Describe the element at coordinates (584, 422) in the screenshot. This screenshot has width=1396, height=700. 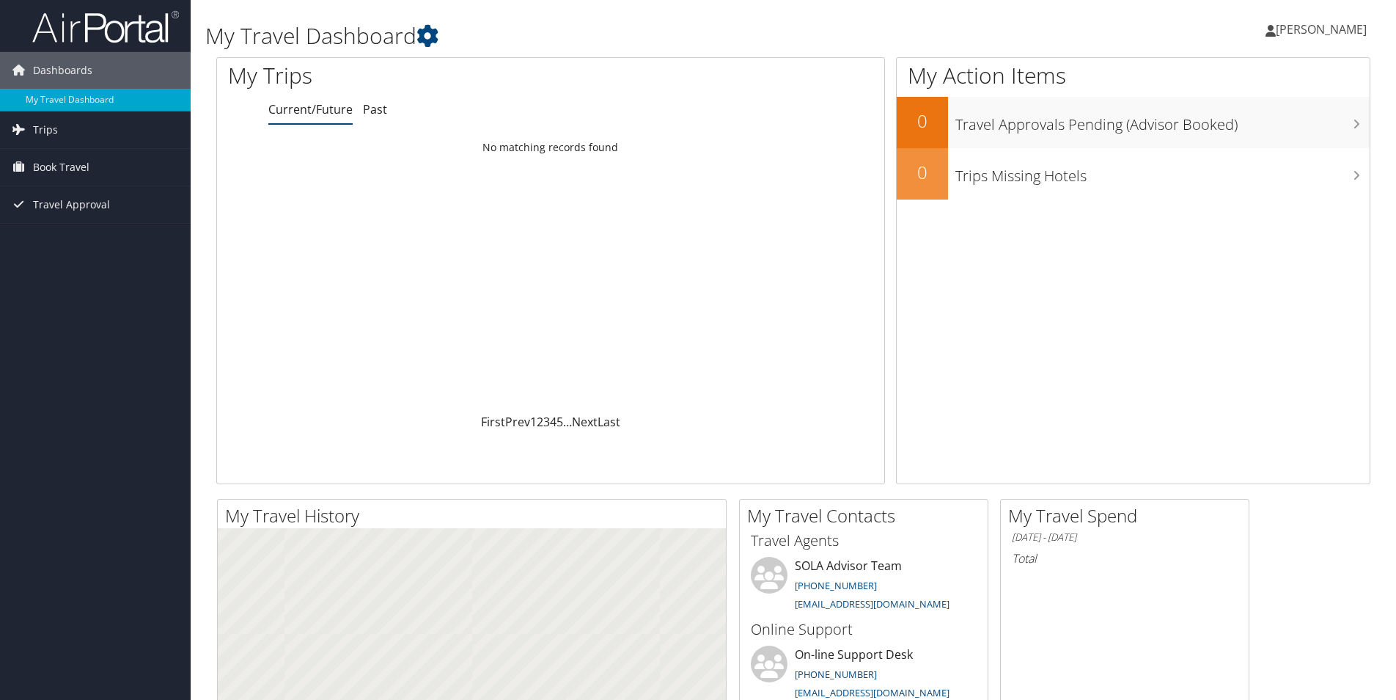
I see `a: Next` at that location.